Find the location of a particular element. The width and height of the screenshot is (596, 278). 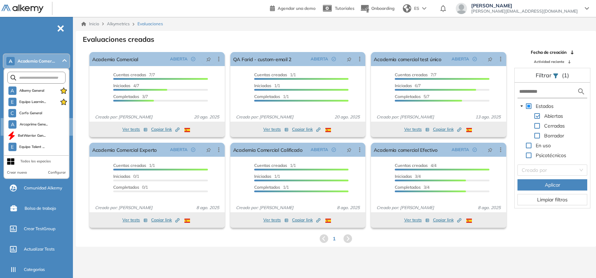

span: E is located at coordinates (12, 102).